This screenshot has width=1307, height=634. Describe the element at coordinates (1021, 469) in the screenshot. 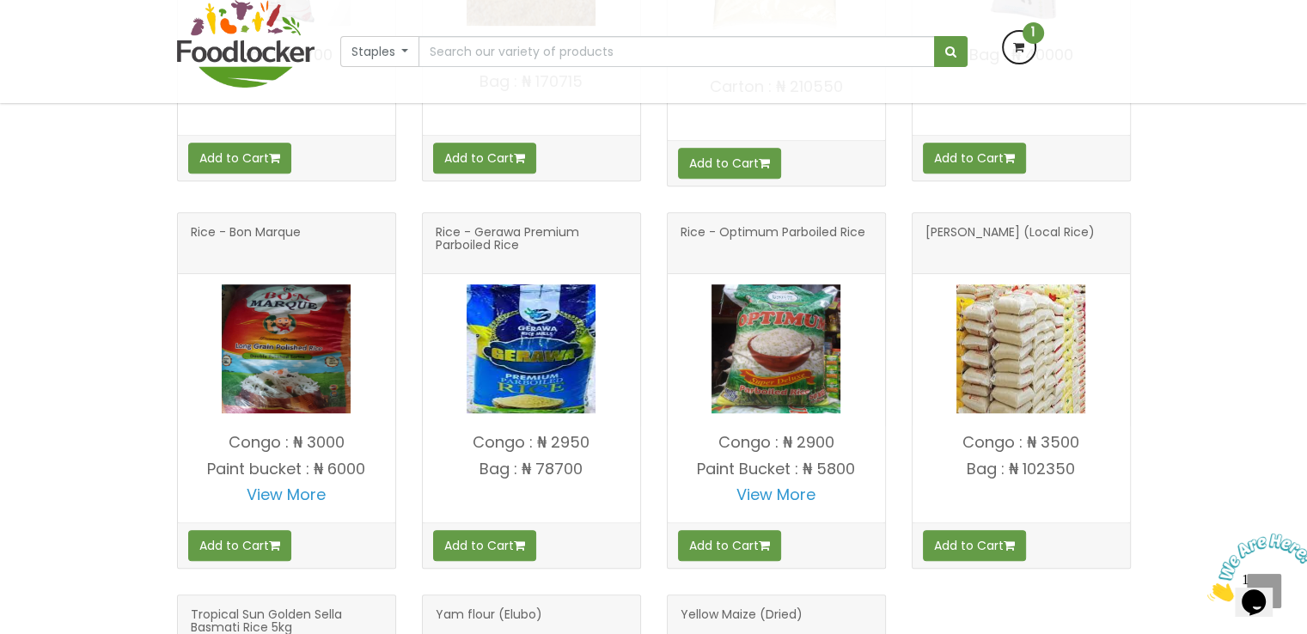

I see `p: Bag : ₦ 102350` at that location.